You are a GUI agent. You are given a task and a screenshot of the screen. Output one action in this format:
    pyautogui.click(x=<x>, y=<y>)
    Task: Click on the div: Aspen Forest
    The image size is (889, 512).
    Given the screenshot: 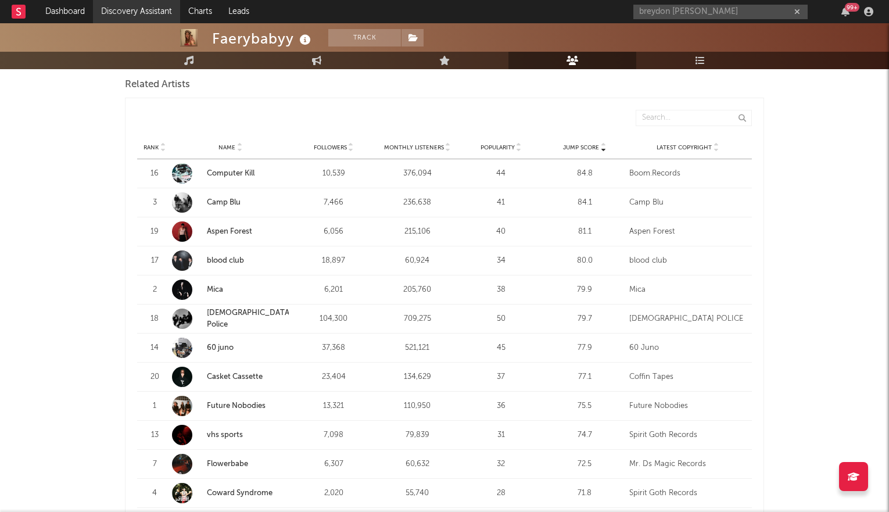 What is the action you would take?
    pyautogui.click(x=688, y=232)
    